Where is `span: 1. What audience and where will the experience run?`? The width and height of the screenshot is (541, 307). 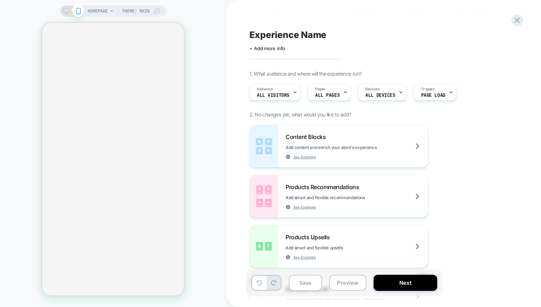
span: 1. What audience and where will the experience run? is located at coordinates (305, 73).